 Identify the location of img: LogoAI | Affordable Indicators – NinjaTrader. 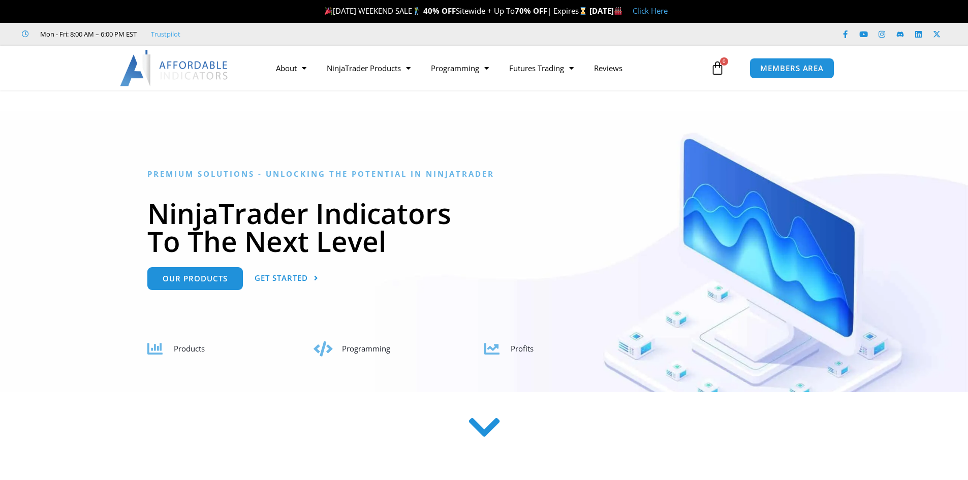
(174, 68).